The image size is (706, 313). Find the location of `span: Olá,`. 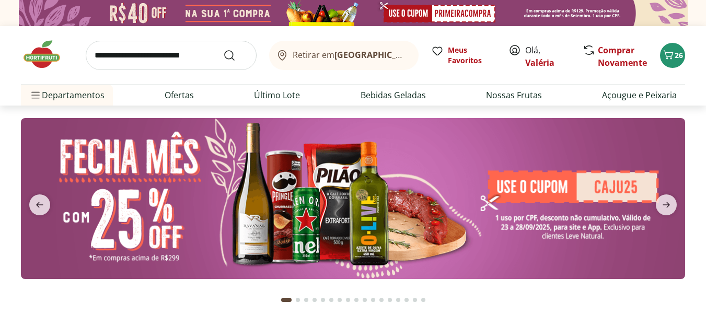

span: Olá, is located at coordinates (548, 56).